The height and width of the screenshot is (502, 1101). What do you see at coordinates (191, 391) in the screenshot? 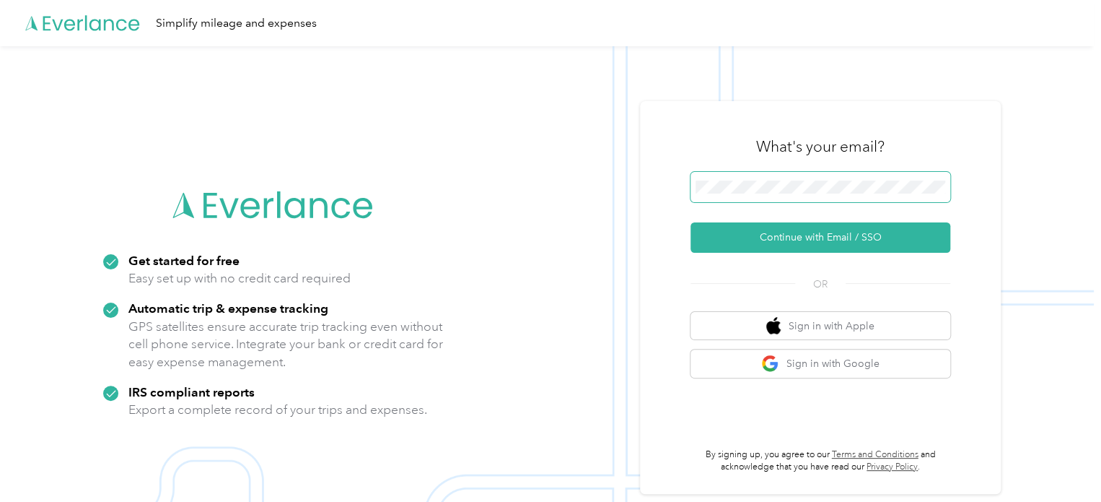
I see `strong: IRS compliant reports` at bounding box center [191, 391].